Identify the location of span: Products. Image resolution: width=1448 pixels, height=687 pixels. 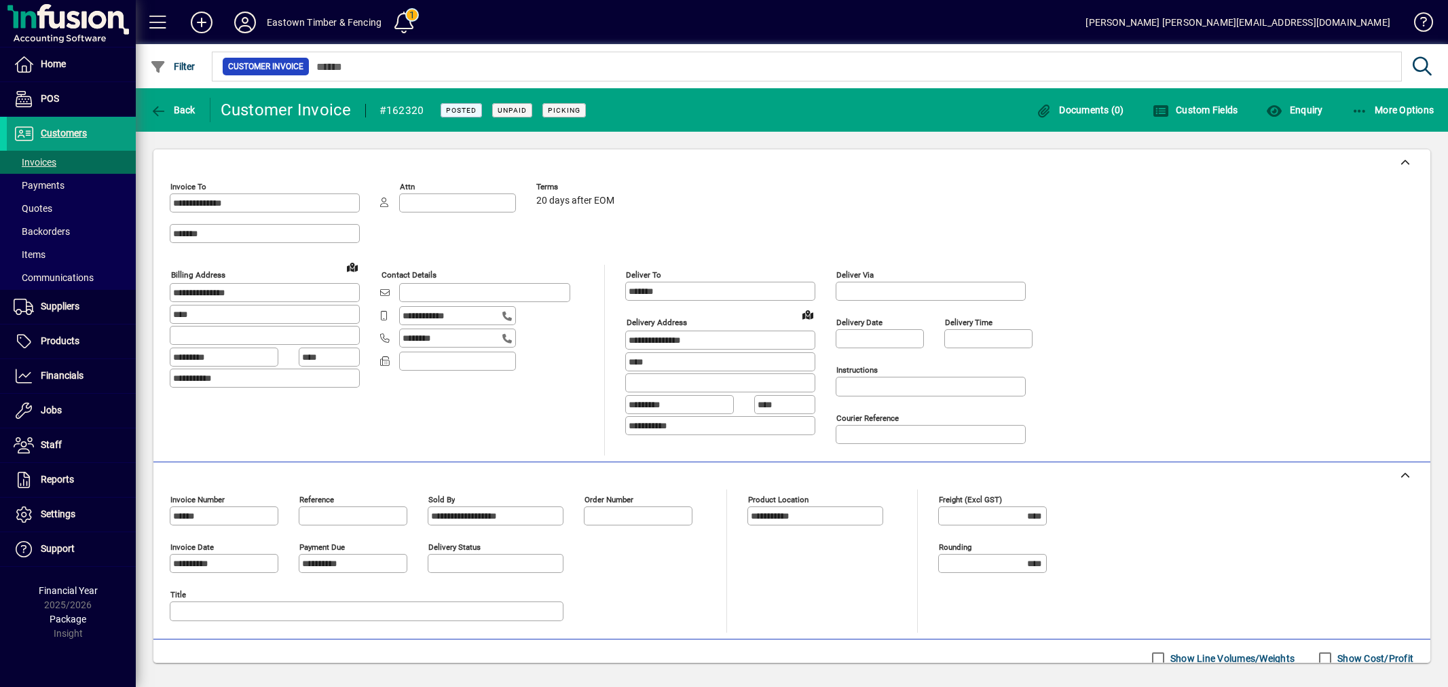
(60, 341).